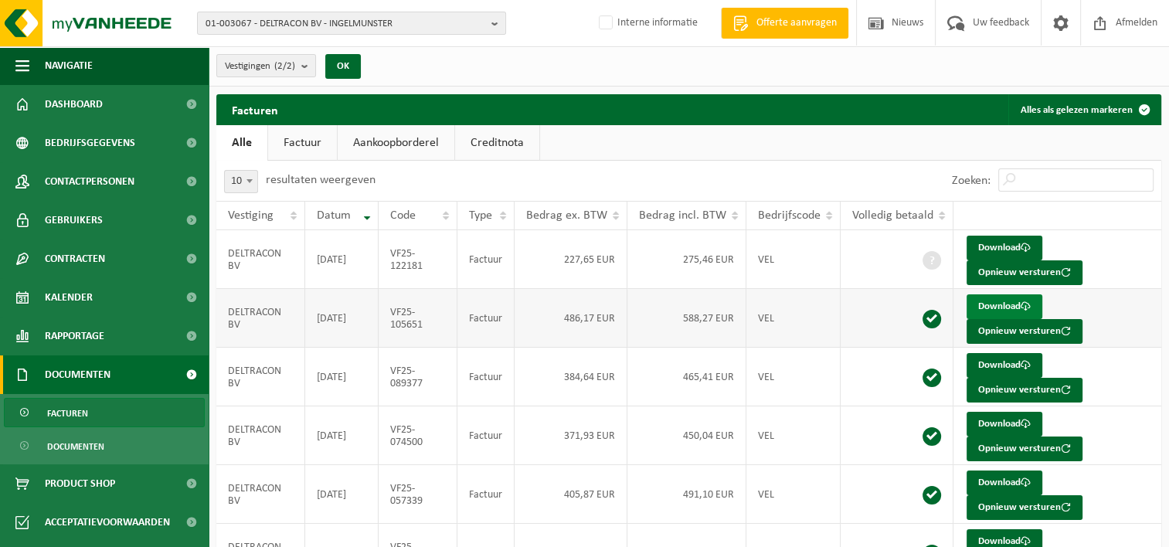 The width and height of the screenshot is (1169, 547). I want to click on td: 486,17 EUR, so click(571, 318).